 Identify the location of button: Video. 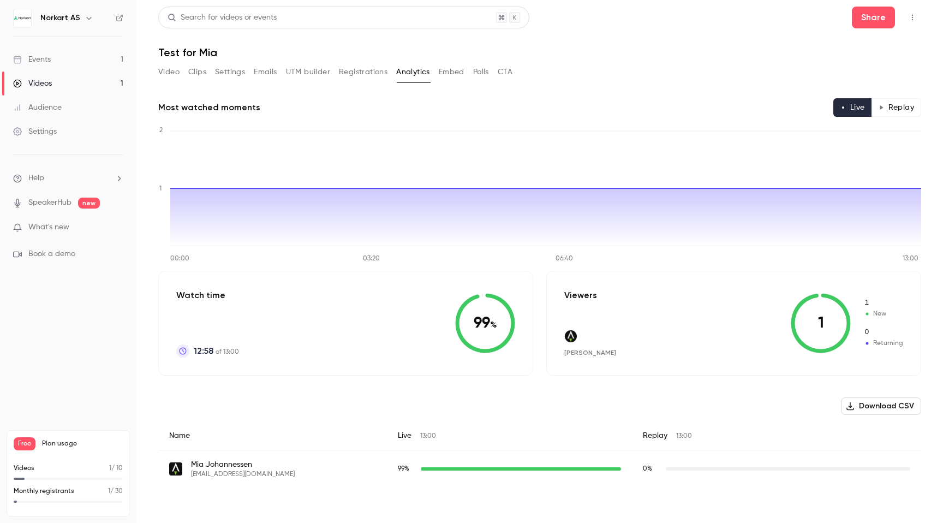
(169, 72).